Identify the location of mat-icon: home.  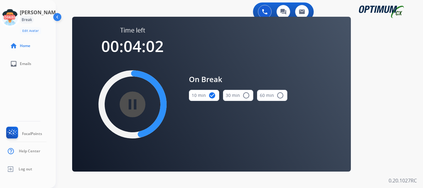
(14, 46).